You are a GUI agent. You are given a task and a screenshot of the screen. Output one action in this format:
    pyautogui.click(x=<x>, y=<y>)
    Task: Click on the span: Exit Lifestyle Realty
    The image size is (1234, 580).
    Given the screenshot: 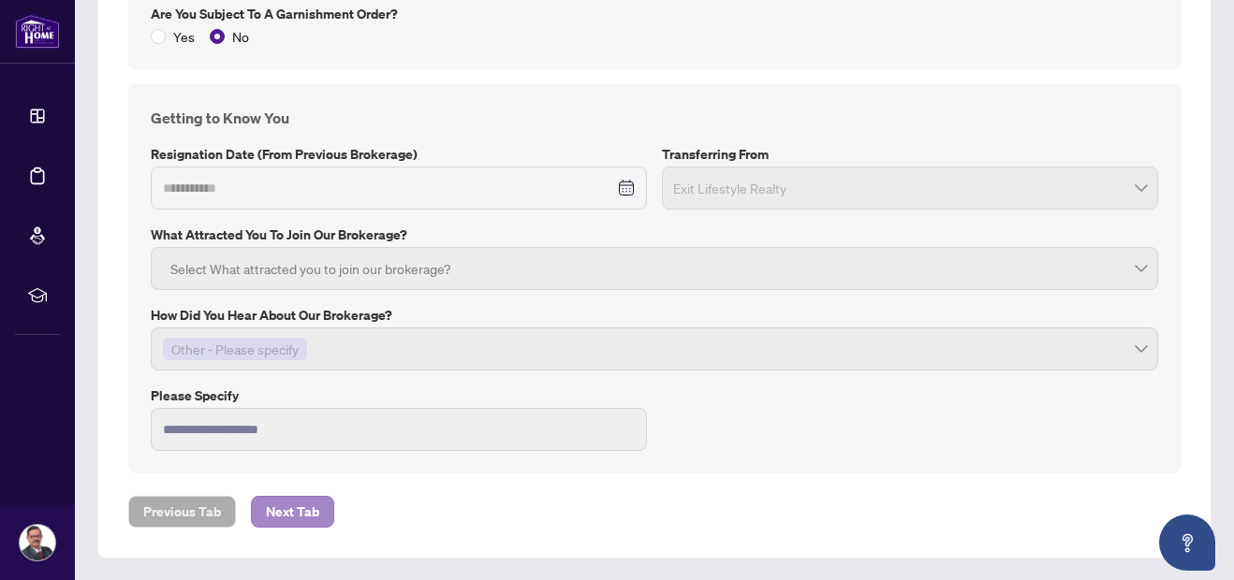 What is the action you would take?
    pyautogui.click(x=910, y=188)
    